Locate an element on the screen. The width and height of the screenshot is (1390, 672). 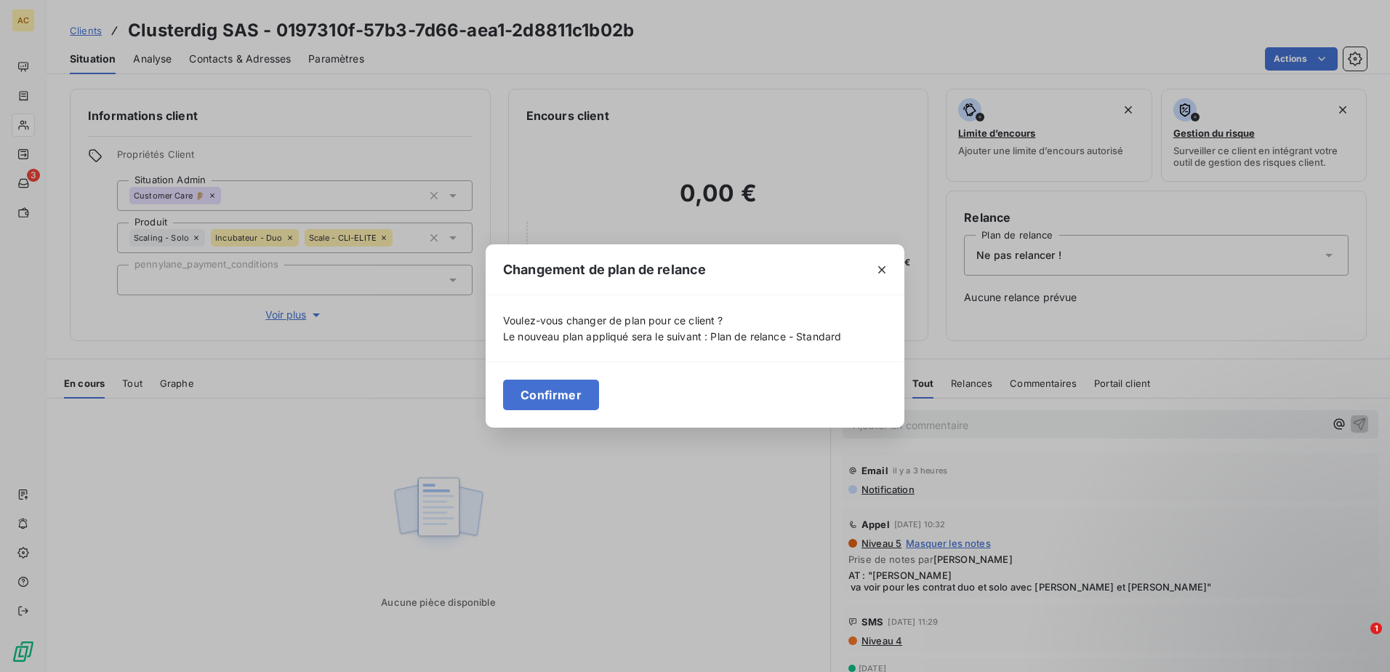
span: Changement de plan de relance is located at coordinates (604, 269).